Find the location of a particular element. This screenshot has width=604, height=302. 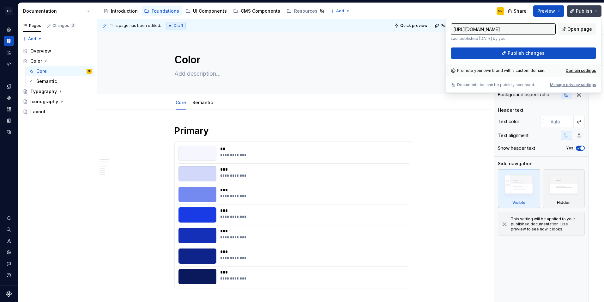

span: Draft is located at coordinates (179, 26).